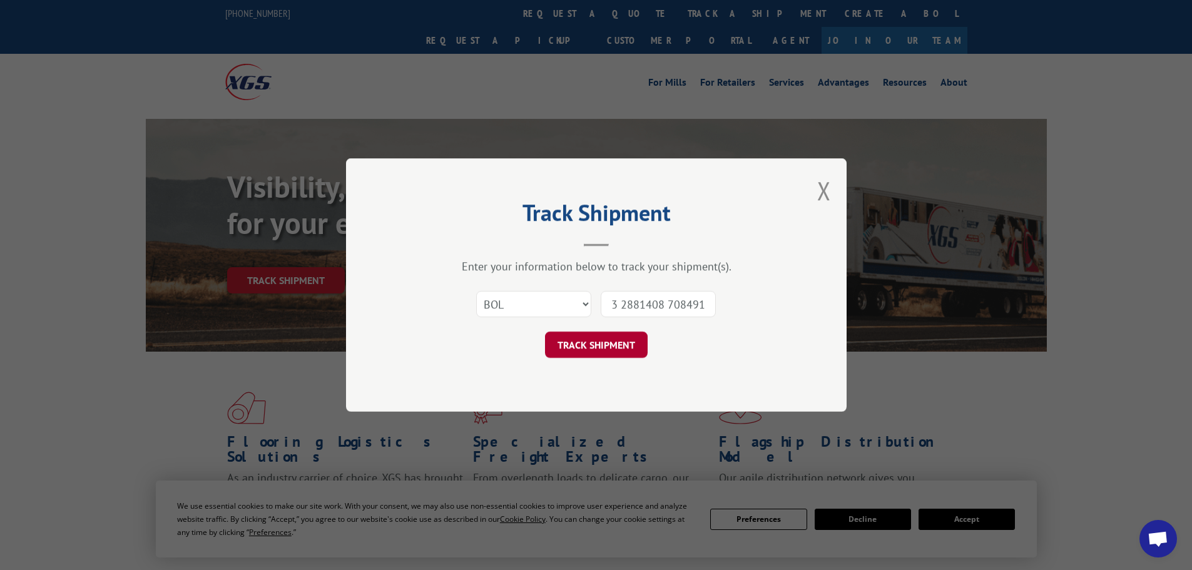 This screenshot has height=570, width=1192. Describe the element at coordinates (596, 266) in the screenshot. I see `div: Enter your information below to track your shipment(s).` at that location.